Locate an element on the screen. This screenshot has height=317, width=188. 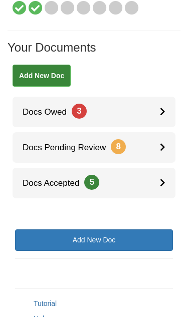
span: Docs Accepted is located at coordinates (56, 183).